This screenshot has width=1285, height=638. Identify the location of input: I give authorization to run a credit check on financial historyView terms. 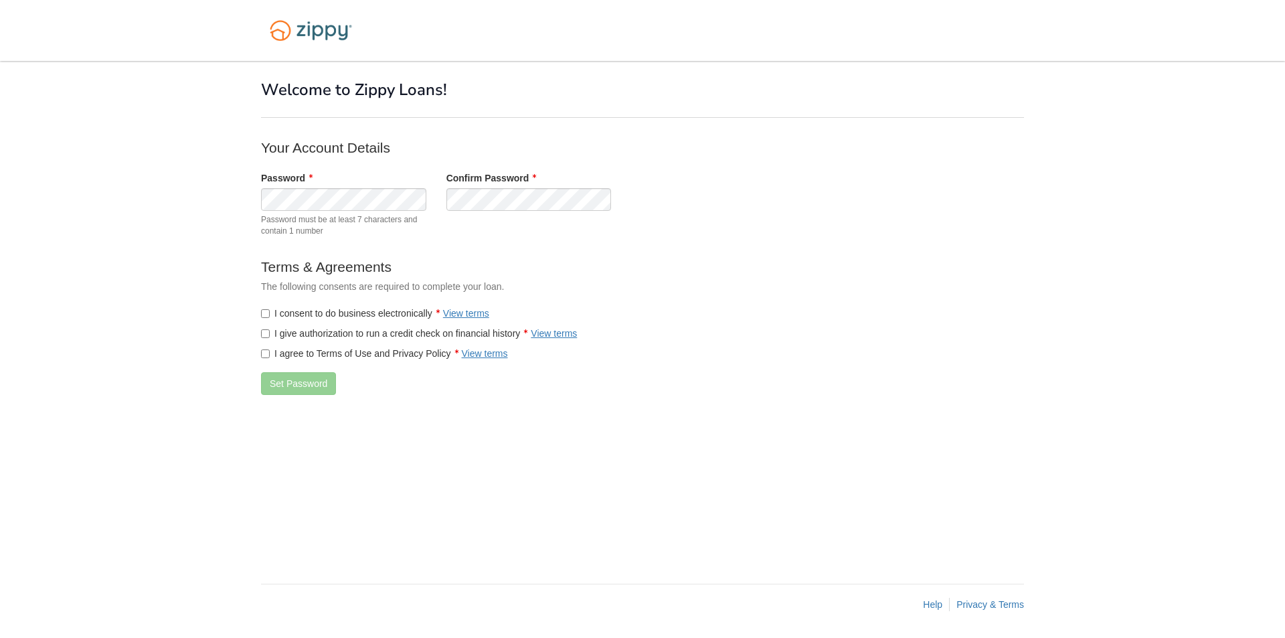
(265, 333).